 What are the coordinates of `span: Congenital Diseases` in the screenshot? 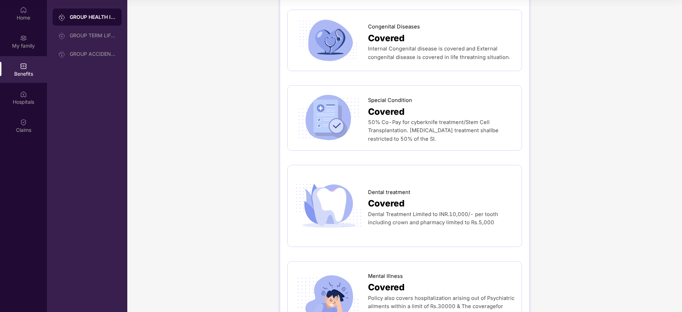 It's located at (394, 27).